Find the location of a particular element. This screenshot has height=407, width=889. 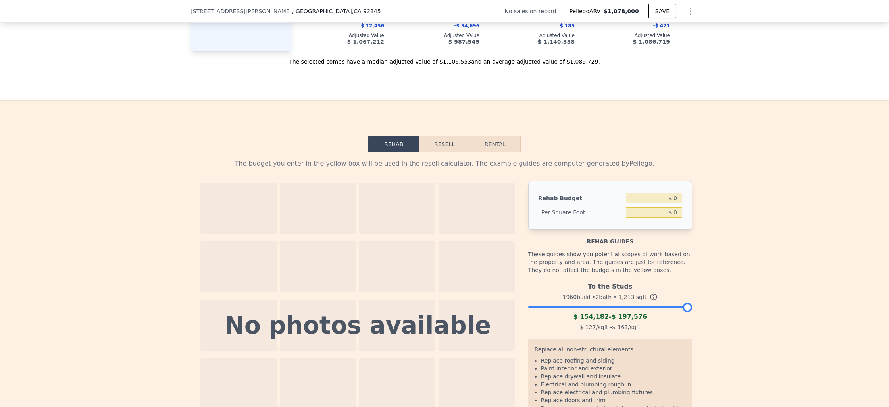

li: Replace doors and trim is located at coordinates (613, 400).